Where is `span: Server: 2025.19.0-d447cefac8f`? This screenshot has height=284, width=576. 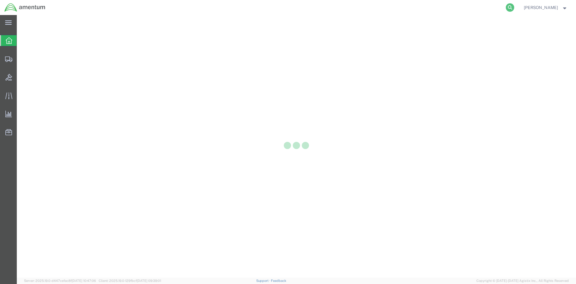 span: Server: 2025.19.0-d447cefac8f is located at coordinates (60, 280).